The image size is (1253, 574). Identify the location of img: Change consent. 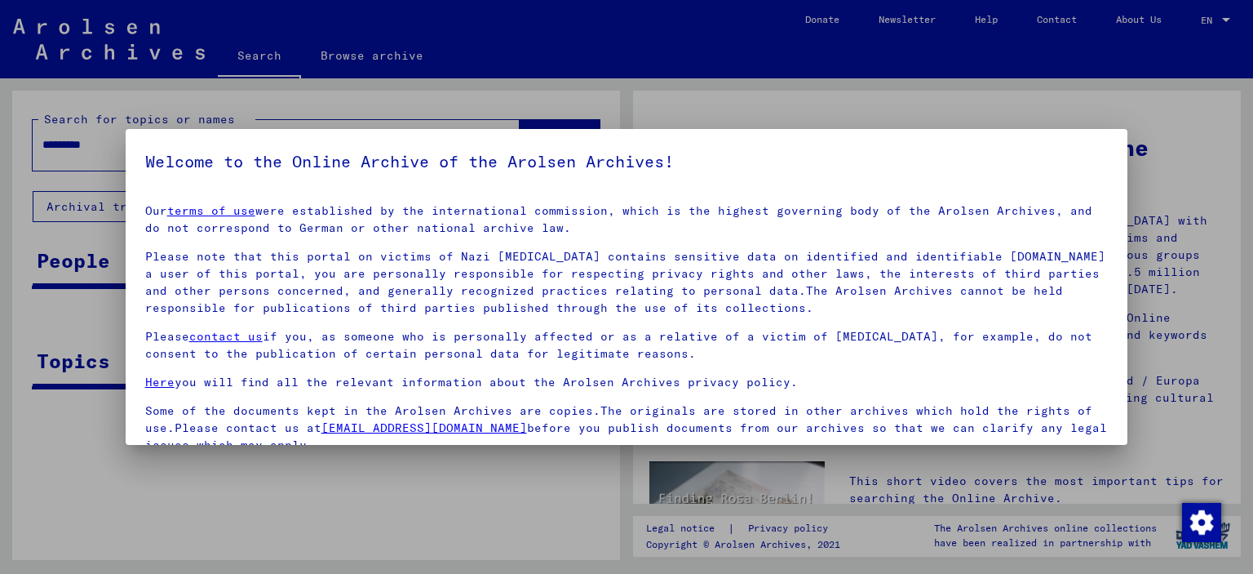
(1202, 522).